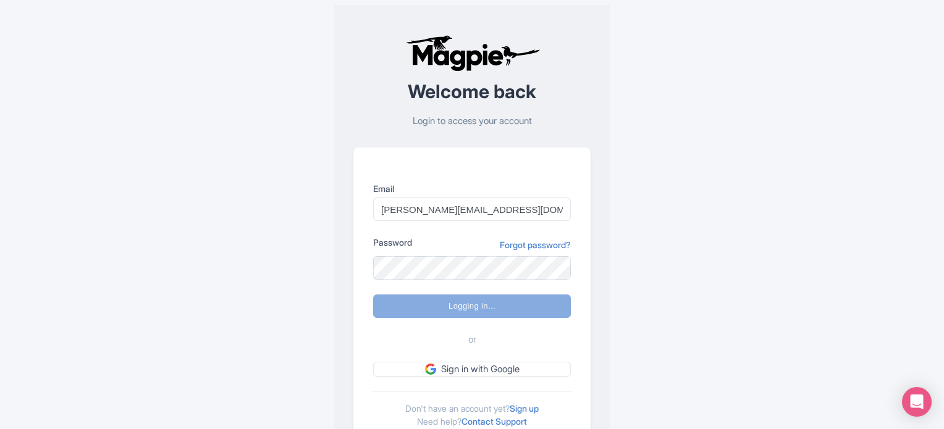 This screenshot has height=429, width=944. I want to click on a: Contact Support, so click(494, 421).